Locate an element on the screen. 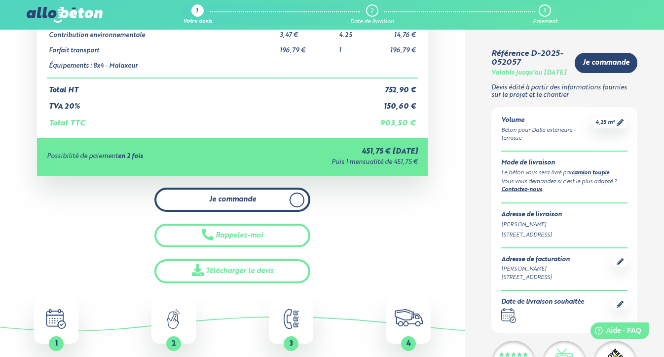 This screenshot has width=664, height=357. td: 4.25 is located at coordinates (355, 32).